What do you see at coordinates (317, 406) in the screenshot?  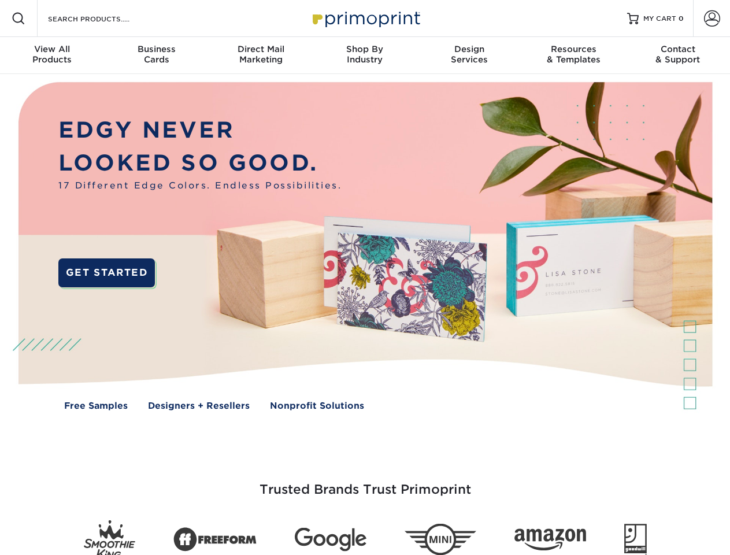 I see `a: Nonprofit Solutions` at bounding box center [317, 406].